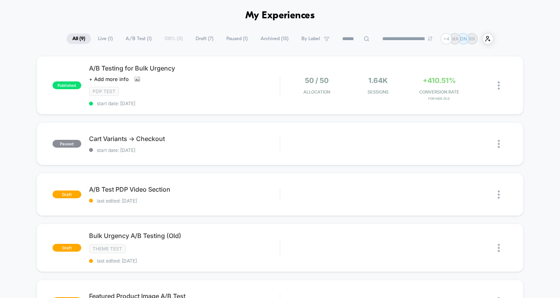 The height and width of the screenshot is (298, 560). I want to click on h1: My Experiences, so click(280, 16).